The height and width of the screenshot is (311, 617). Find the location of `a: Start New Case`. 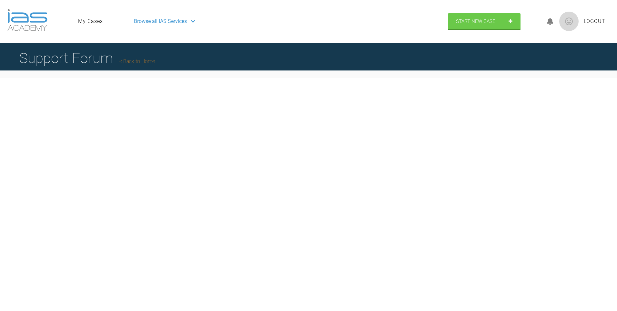

a: Start New Case is located at coordinates (484, 21).